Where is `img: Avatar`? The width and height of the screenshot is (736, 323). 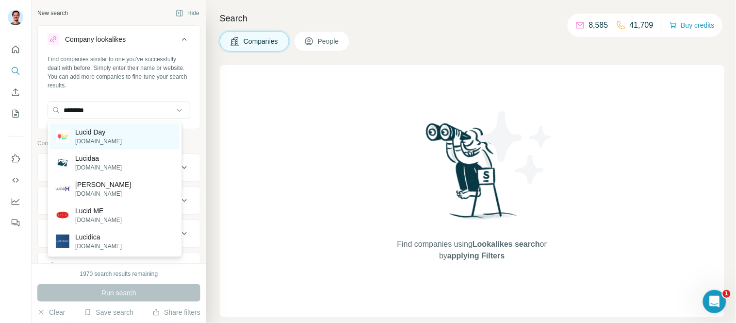 img: Avatar is located at coordinates (16, 17).